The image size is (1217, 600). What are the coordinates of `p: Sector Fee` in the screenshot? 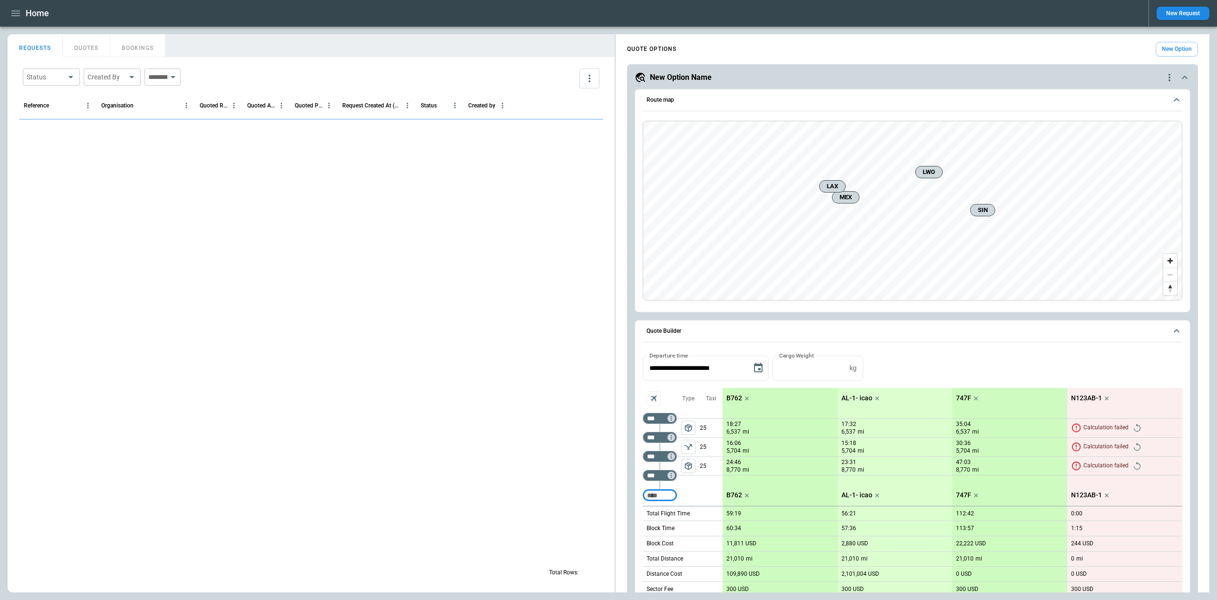 It's located at (660, 589).